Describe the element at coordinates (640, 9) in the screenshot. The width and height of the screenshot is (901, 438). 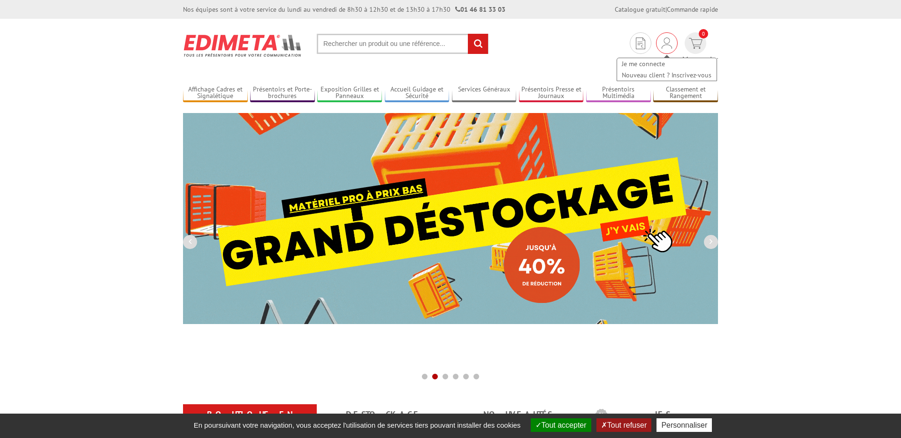
I see `a: Catalogue gratuit` at that location.